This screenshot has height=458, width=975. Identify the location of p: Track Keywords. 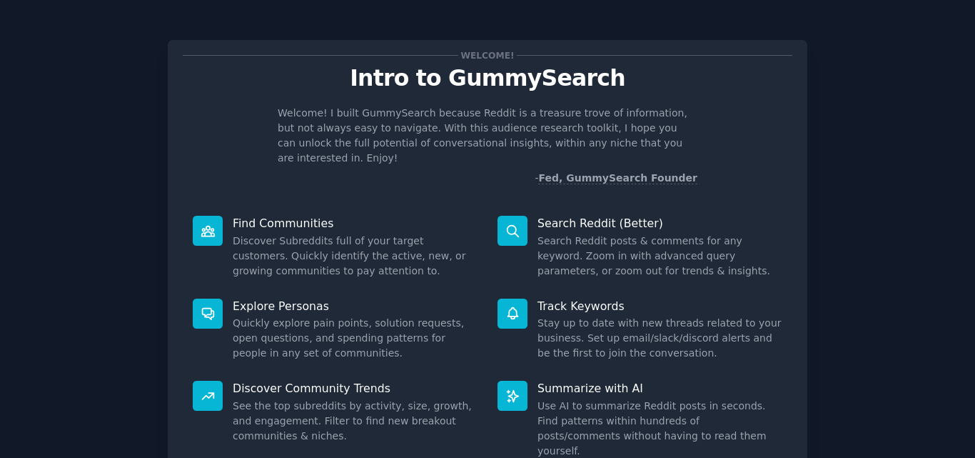
(660, 306).